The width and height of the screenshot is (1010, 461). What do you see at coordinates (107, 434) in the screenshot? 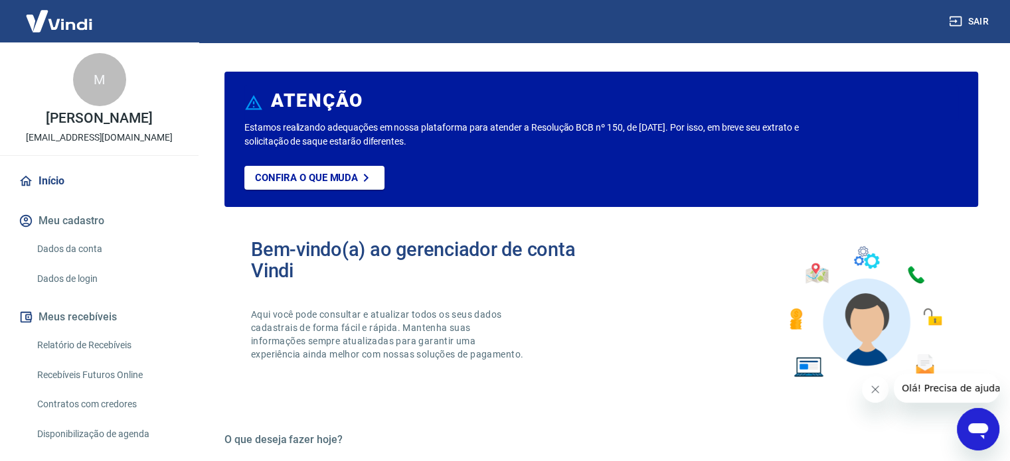
I see `a: Disponibilização de agenda` at bounding box center [107, 434].